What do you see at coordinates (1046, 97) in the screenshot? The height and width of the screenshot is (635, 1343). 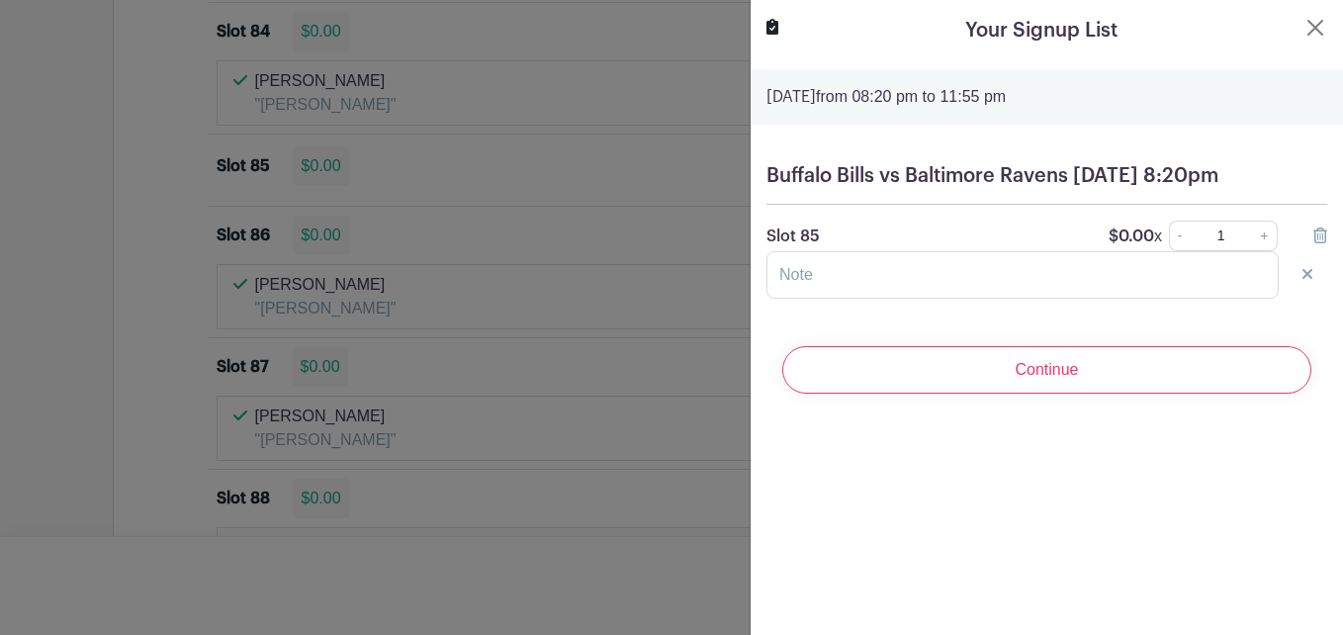 I see `p: from 08:20 pm to 11:55 pm` at bounding box center [1046, 97].